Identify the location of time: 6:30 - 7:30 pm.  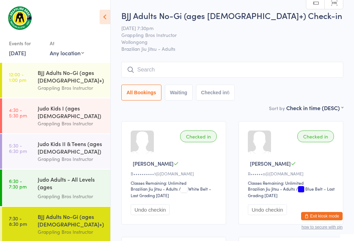
(18, 184).